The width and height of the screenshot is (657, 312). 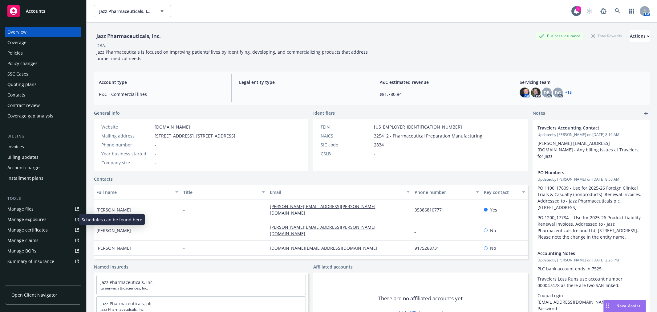 I want to click on div: Manage files, so click(x=20, y=209).